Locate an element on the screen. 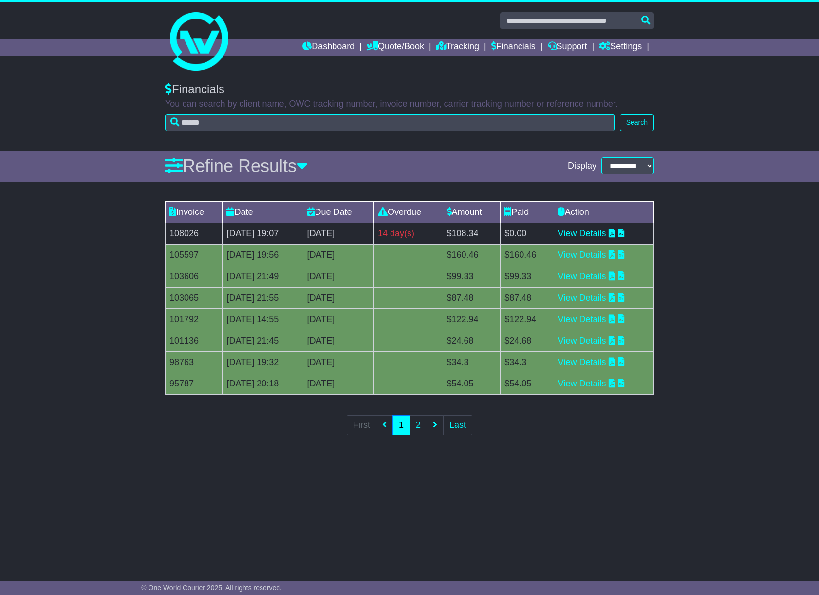  td: 108026 is located at coordinates (194, 233).